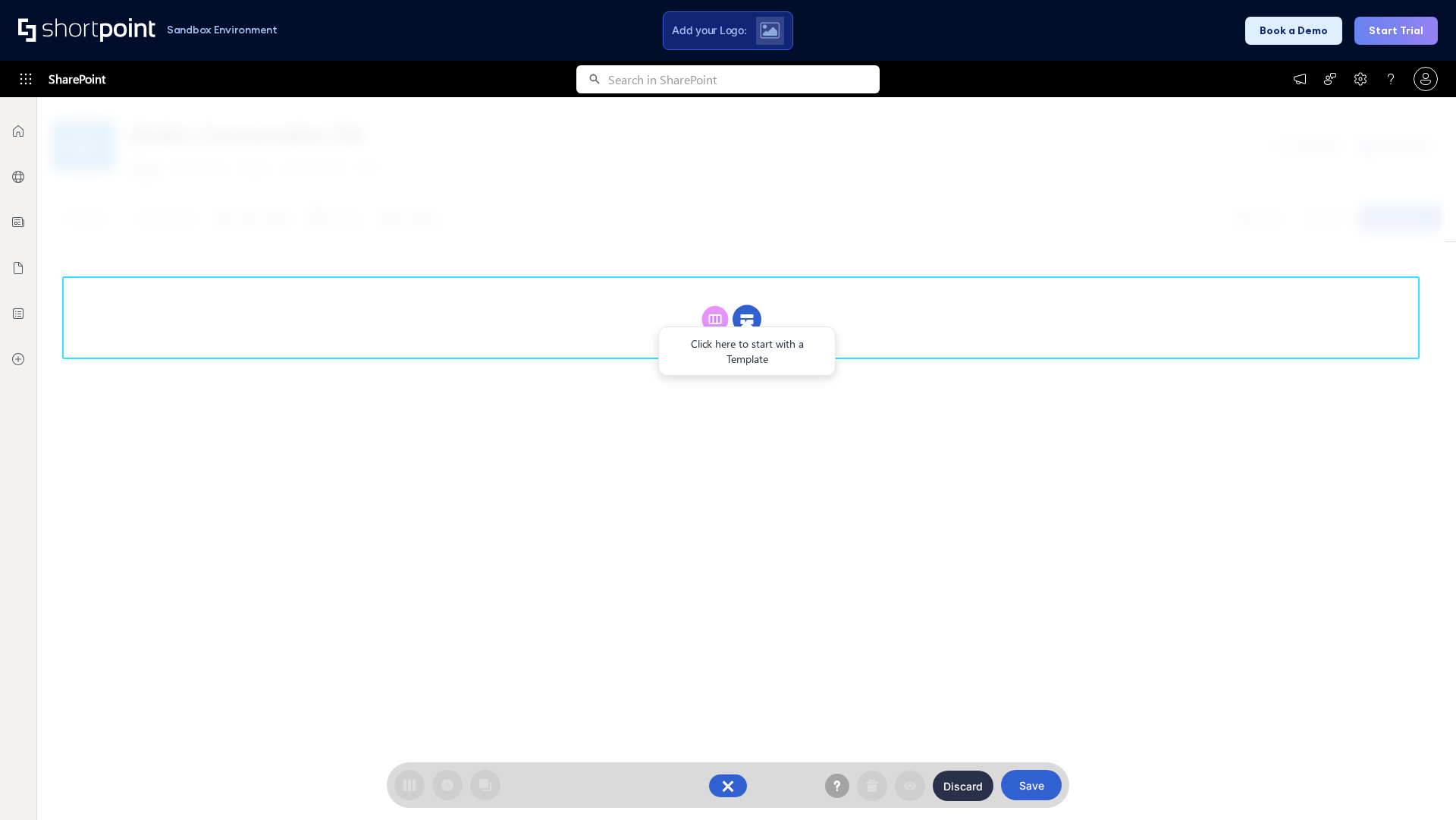 The height and width of the screenshot is (820, 1456). I want to click on button: Book a Demo, so click(1294, 30).